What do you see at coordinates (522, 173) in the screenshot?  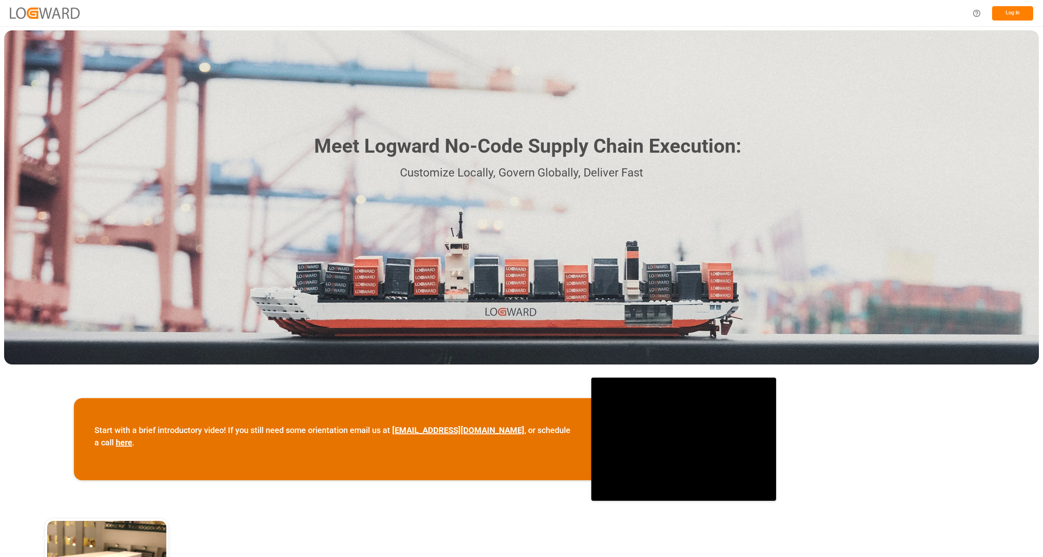 I see `p: Customize Locally, Govern Globally, Deliver Fast` at bounding box center [522, 173].